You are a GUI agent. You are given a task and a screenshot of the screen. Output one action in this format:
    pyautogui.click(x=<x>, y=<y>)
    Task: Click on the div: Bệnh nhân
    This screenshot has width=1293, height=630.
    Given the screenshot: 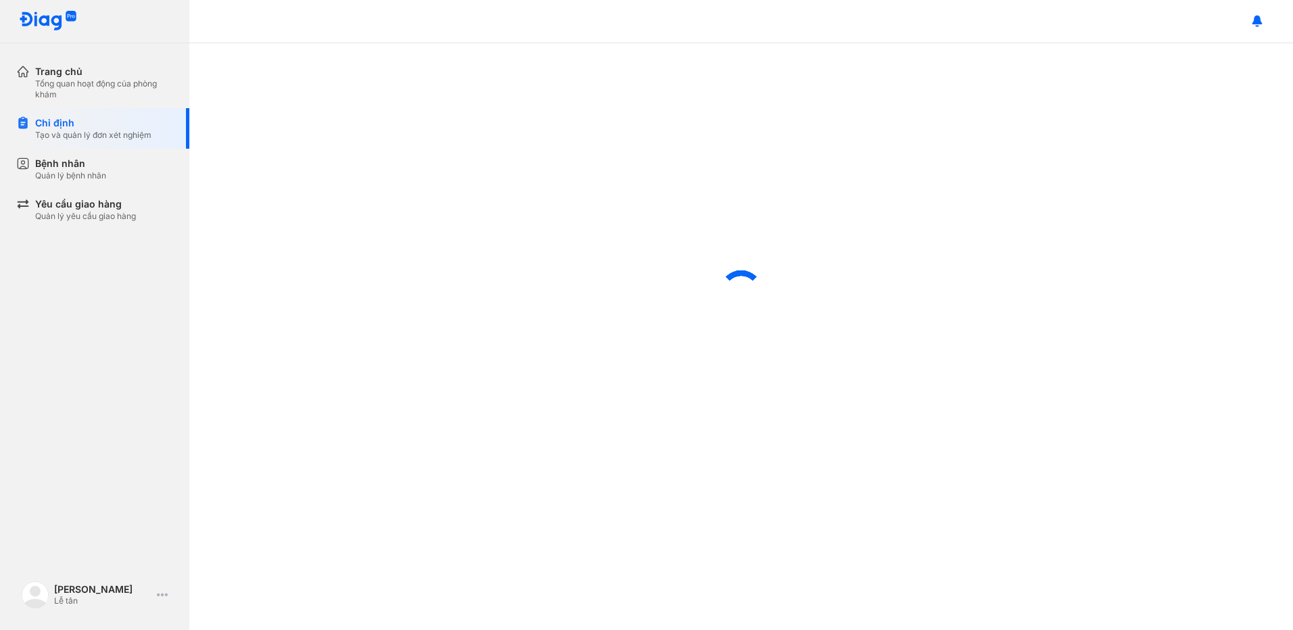 What is the action you would take?
    pyautogui.click(x=70, y=164)
    